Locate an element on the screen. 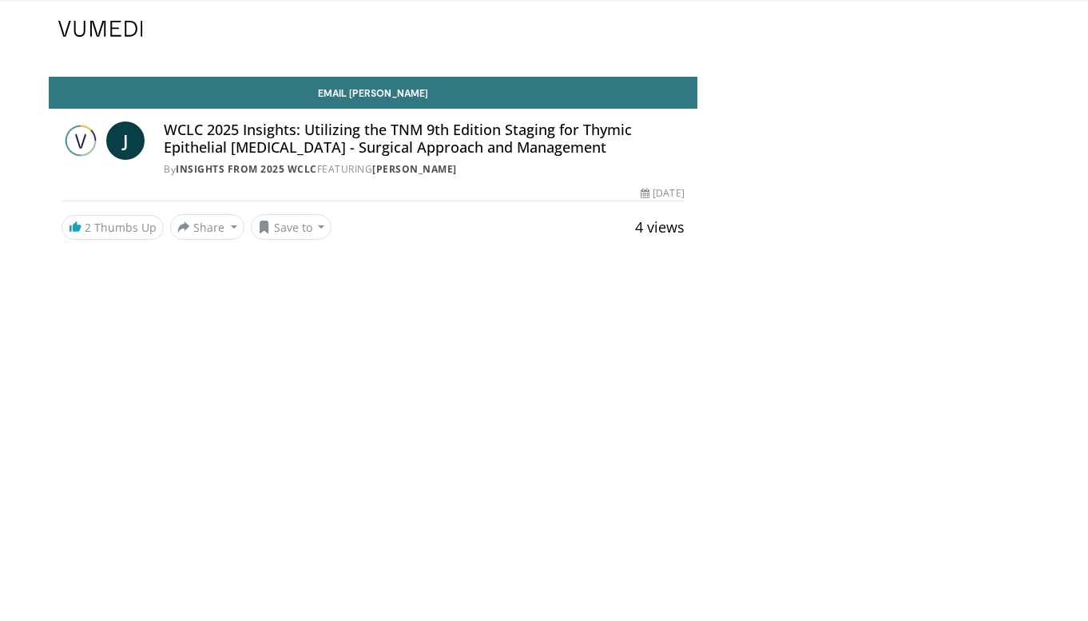 The width and height of the screenshot is (1088, 621). img: VuMedi Logo is located at coordinates (101, 29).